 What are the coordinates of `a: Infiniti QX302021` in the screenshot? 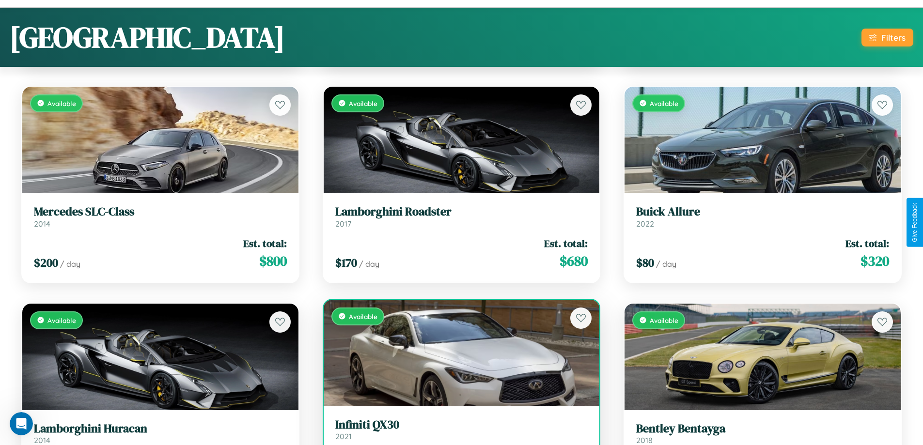 It's located at (462, 430).